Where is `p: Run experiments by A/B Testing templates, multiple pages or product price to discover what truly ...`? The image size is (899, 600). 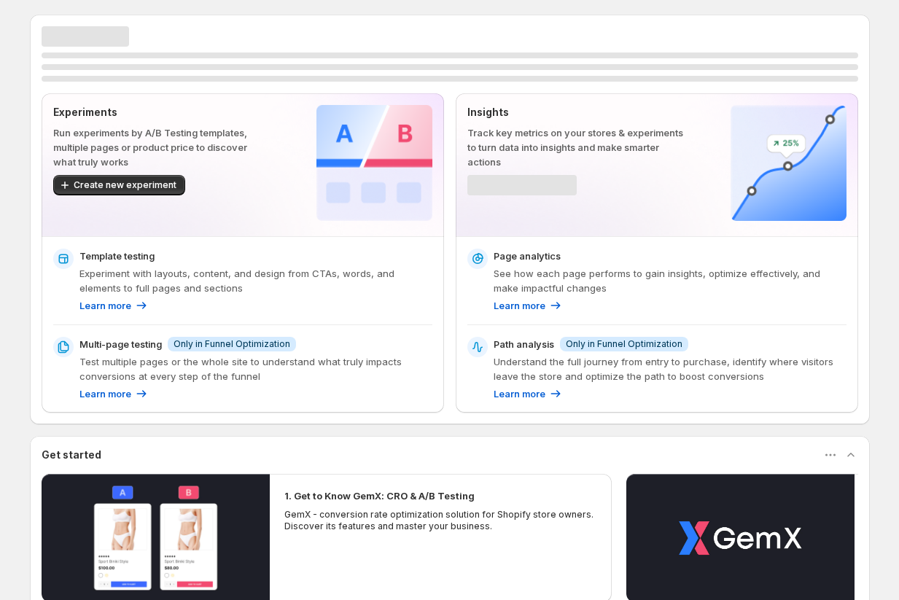 p: Run experiments by A/B Testing templates, multiple pages or product price to discover what truly ... is located at coordinates (161, 147).